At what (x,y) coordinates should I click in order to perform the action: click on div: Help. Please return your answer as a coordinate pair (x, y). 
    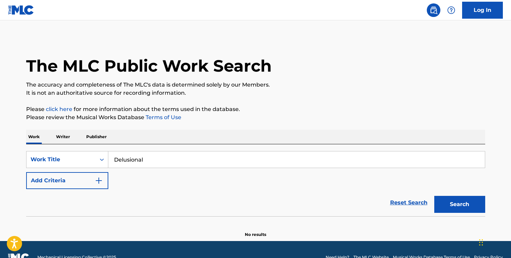
    Looking at the image, I should click on (452, 10).